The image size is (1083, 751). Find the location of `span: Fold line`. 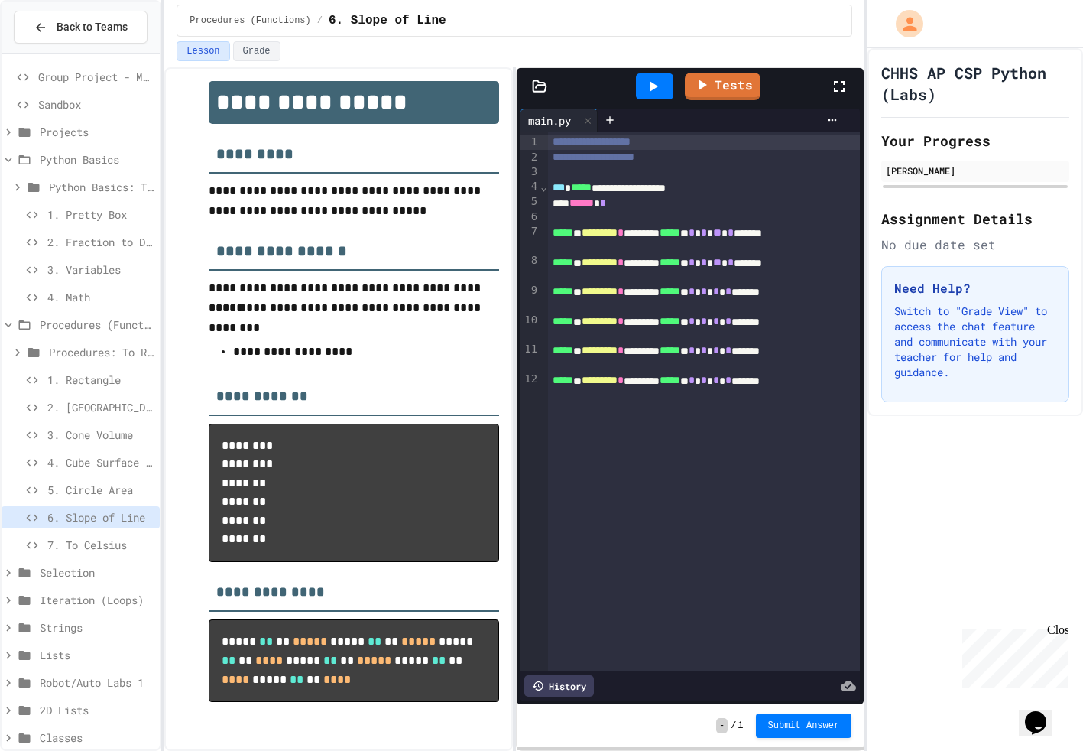

span: Fold line is located at coordinates (544, 187).